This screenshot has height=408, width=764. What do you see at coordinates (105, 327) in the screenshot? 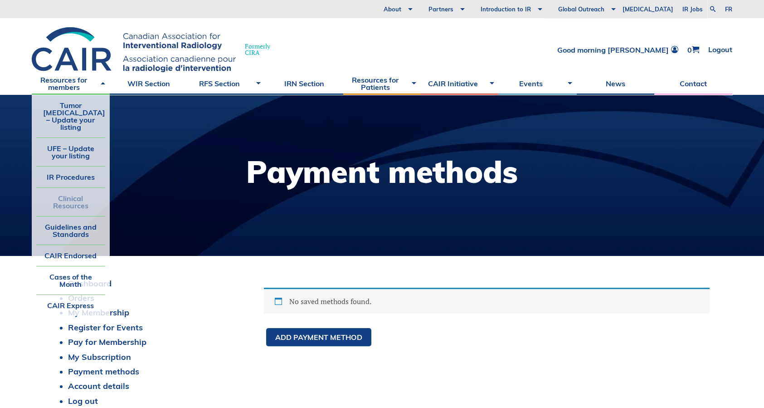
I see `a: Register for Events` at bounding box center [105, 327].